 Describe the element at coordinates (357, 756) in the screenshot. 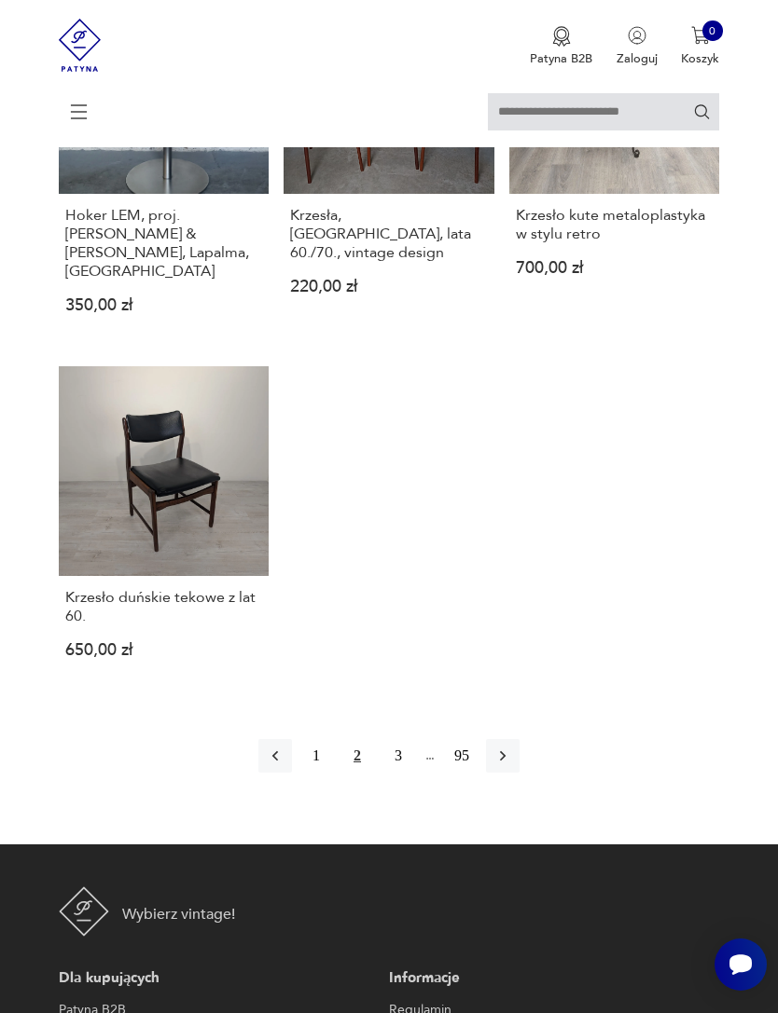

I see `button: 2` at that location.